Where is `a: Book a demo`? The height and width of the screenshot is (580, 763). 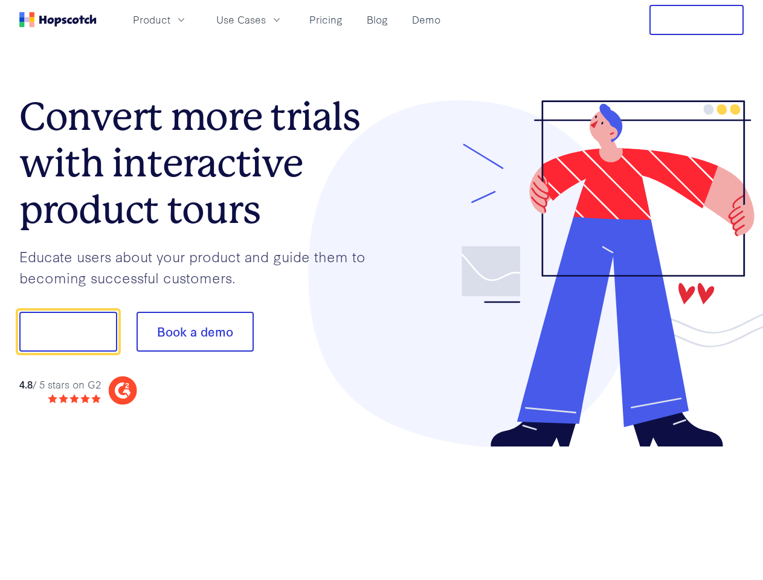 a: Book a demo is located at coordinates (195, 332).